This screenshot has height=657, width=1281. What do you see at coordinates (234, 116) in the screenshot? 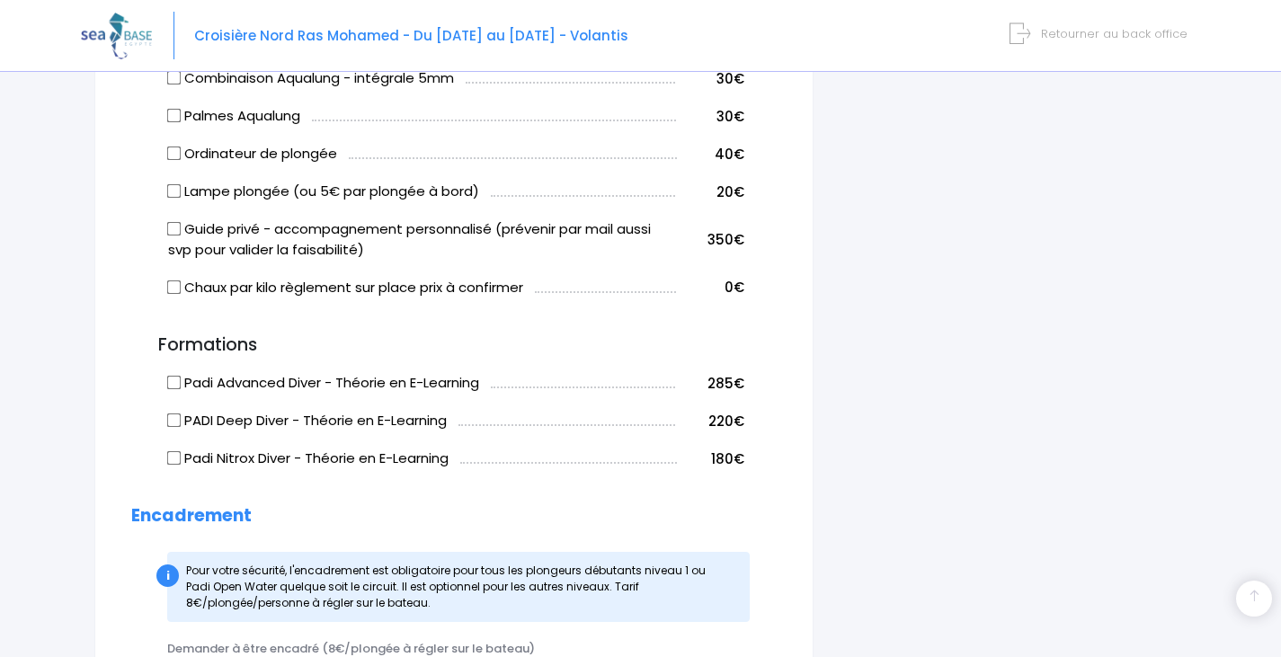
I see `label: Palmes Aqualung` at bounding box center [234, 116].